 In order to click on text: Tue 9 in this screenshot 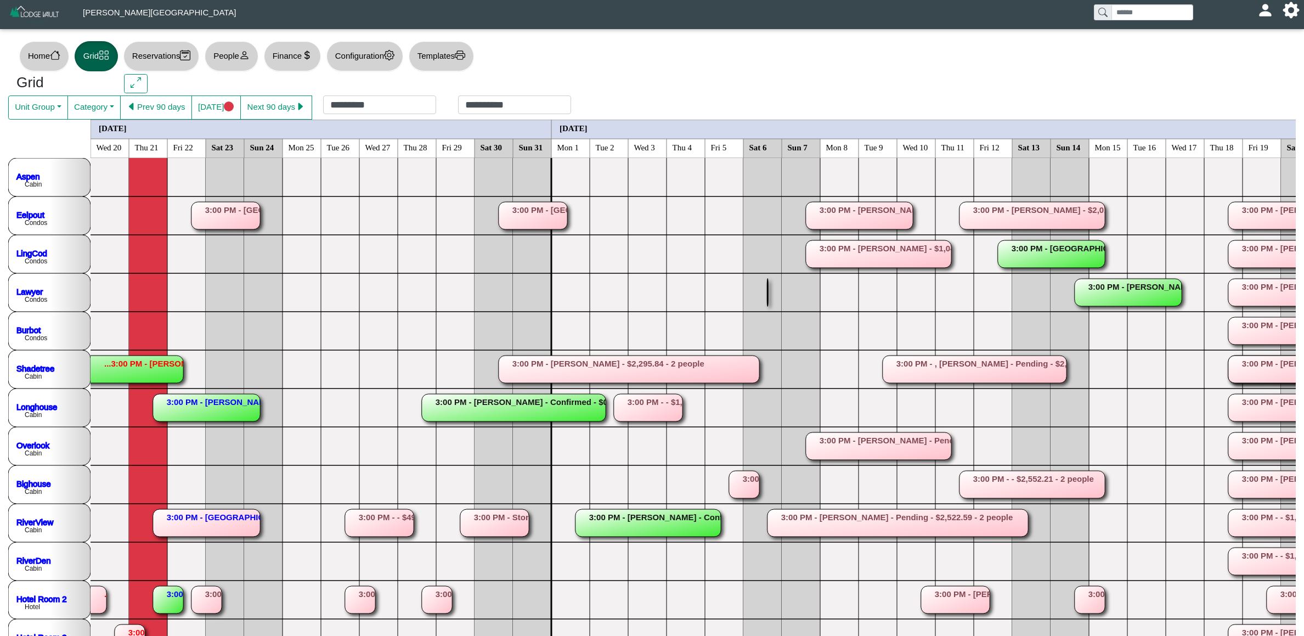, I will do `click(874, 147)`.